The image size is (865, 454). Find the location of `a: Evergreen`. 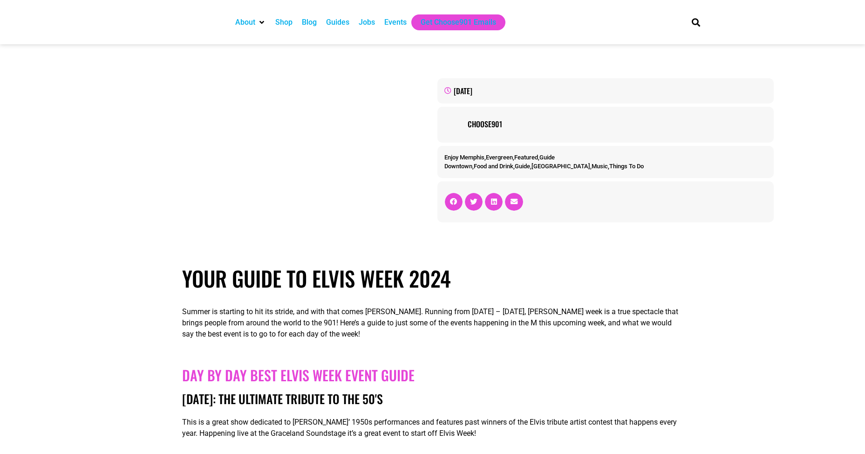

a: Evergreen is located at coordinates (499, 157).